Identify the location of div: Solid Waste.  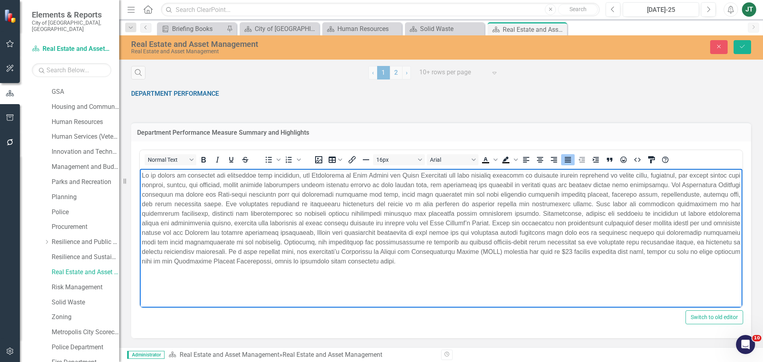
(451, 29).